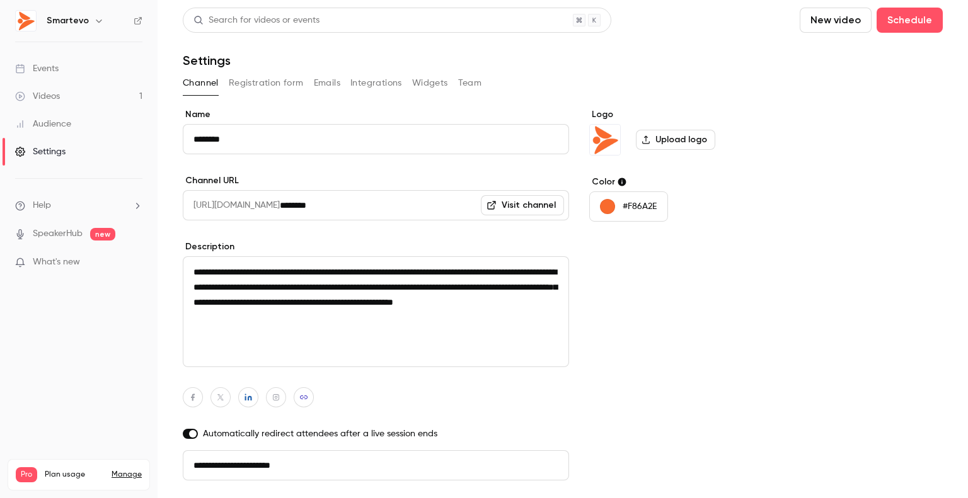  Describe the element at coordinates (67, 21) in the screenshot. I see `h6: Smartevo` at that location.